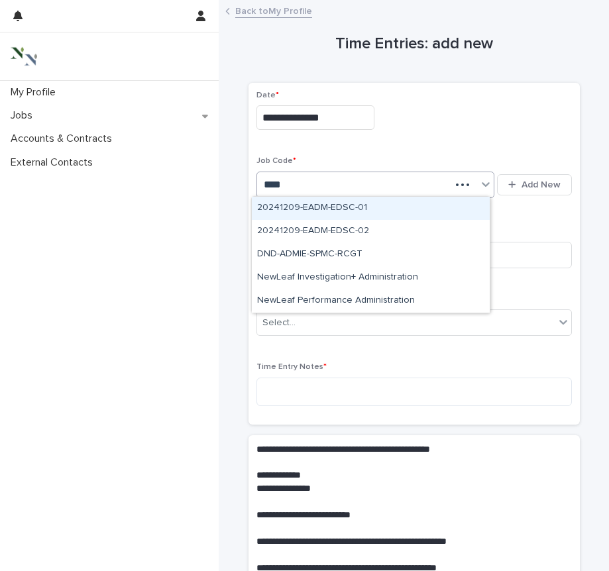 Image resolution: width=609 pixels, height=571 pixels. I want to click on img: 3bAFpBnQQY6ys9Fa9hsD, so click(24, 56).